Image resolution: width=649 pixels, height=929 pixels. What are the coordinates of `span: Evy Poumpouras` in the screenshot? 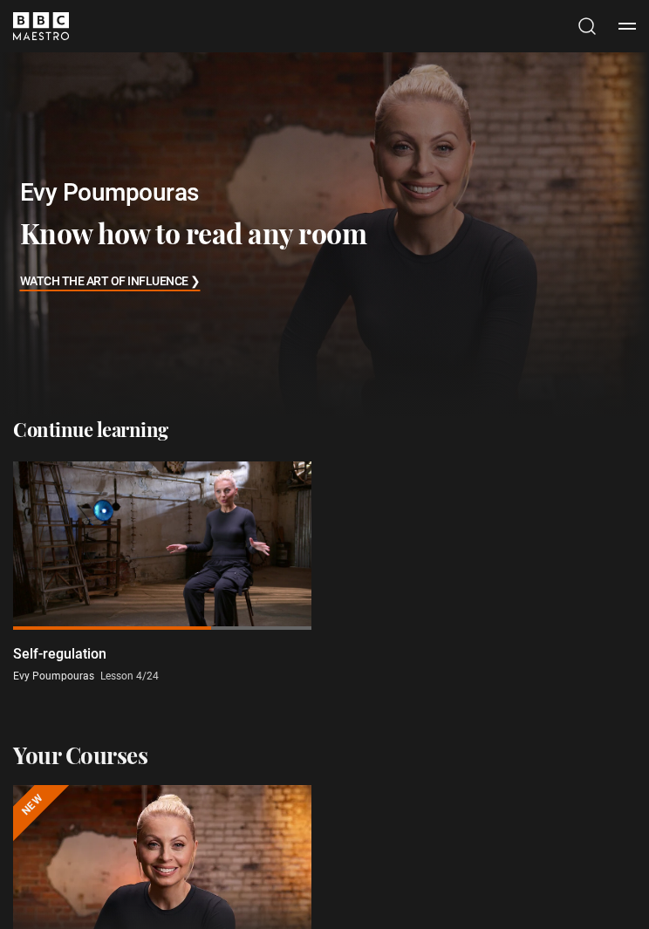 It's located at (53, 676).